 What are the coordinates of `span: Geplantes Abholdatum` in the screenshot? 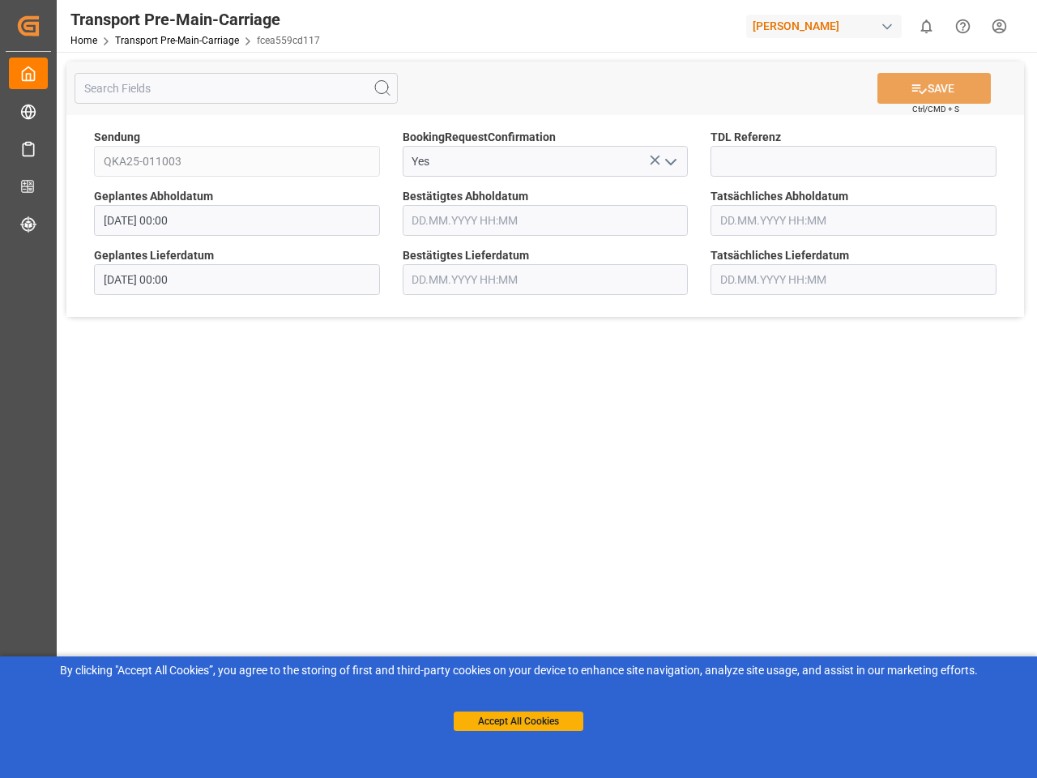 It's located at (153, 196).